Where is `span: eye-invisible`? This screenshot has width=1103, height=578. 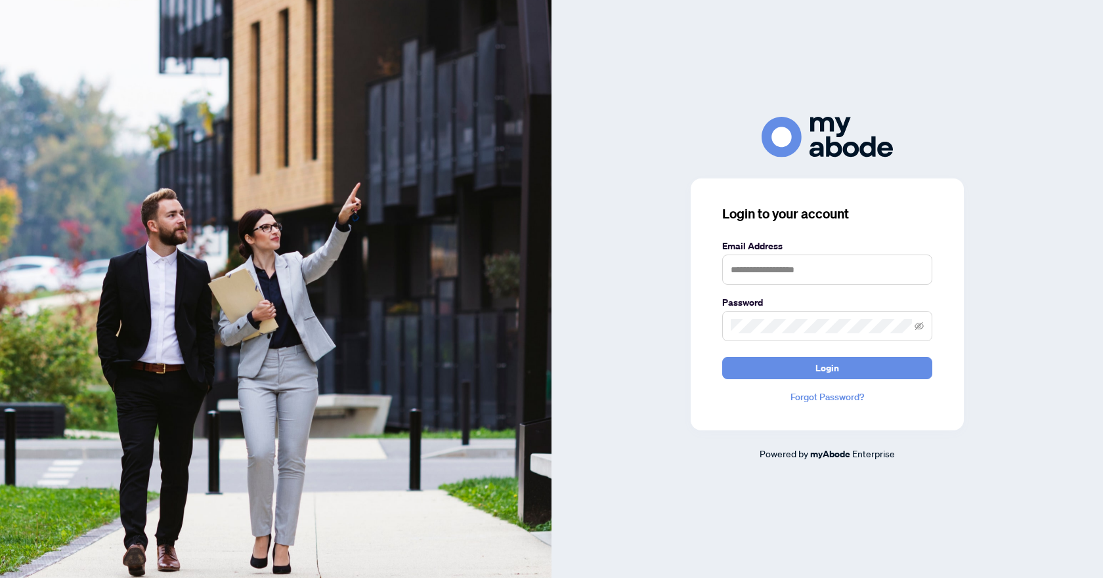 span: eye-invisible is located at coordinates (919, 326).